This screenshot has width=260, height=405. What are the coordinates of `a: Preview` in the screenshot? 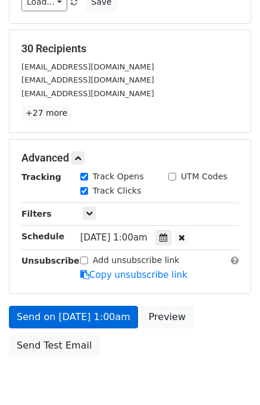 It's located at (167, 318).